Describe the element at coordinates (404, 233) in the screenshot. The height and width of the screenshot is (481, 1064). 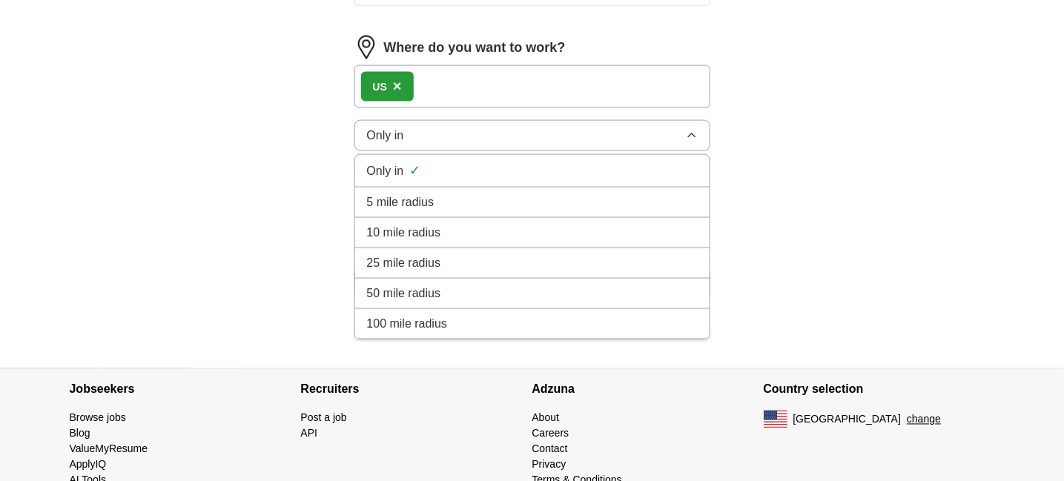
I see `span: 10 mile radius` at that location.